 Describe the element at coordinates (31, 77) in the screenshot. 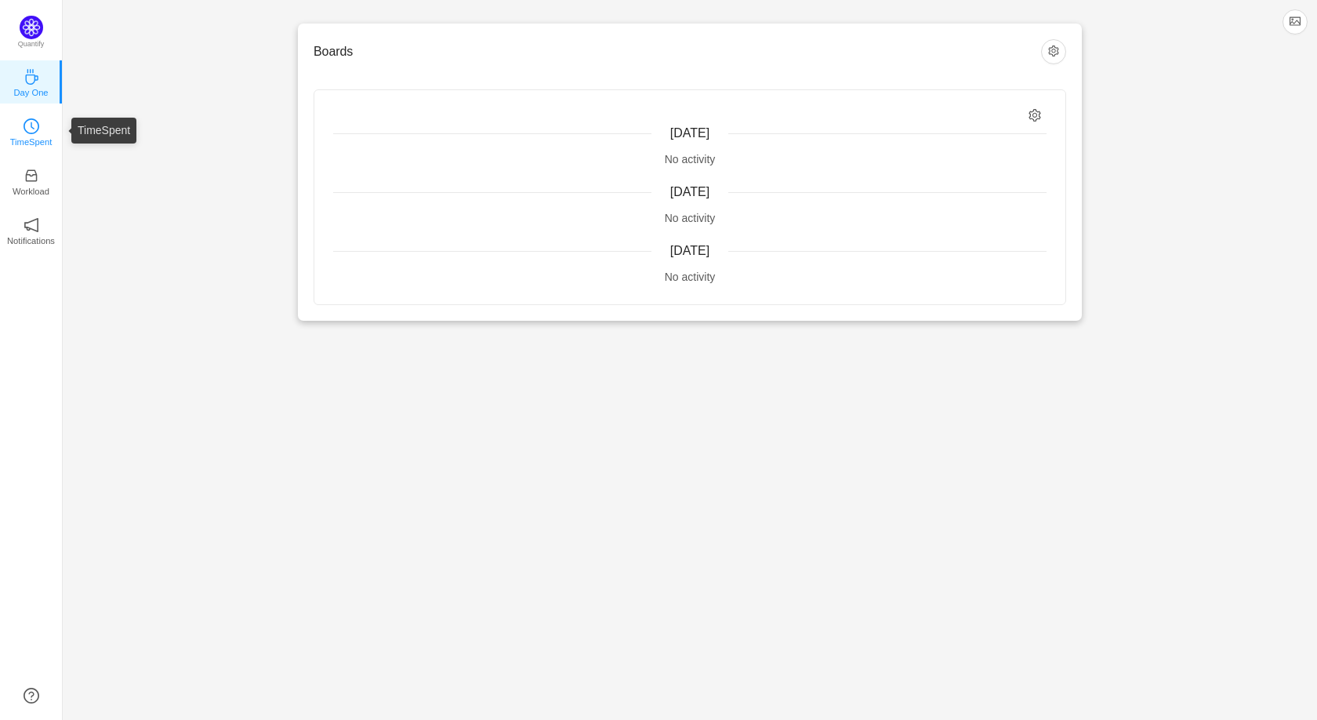

I see `i: icon: coffee` at that location.